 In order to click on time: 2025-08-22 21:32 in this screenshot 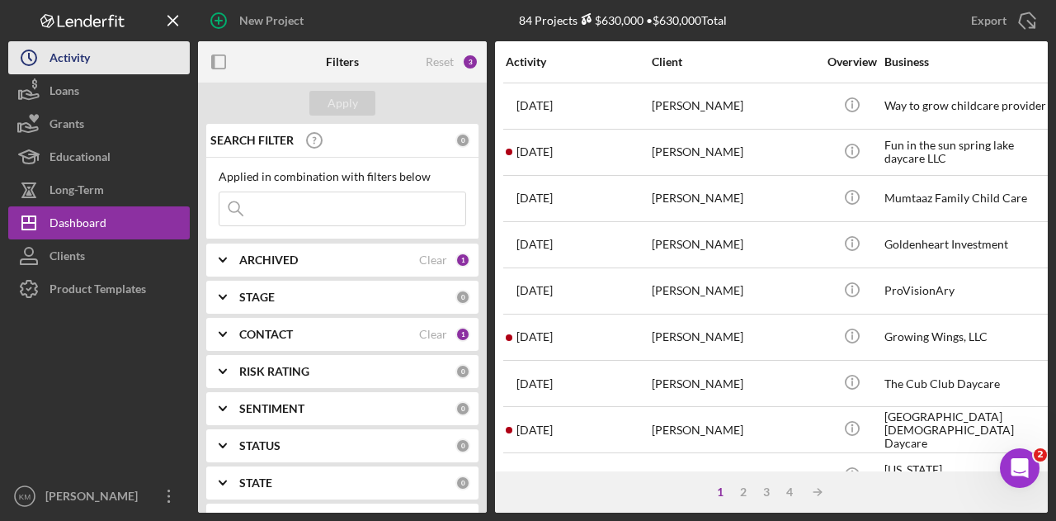, I will do `click(535, 290)`.